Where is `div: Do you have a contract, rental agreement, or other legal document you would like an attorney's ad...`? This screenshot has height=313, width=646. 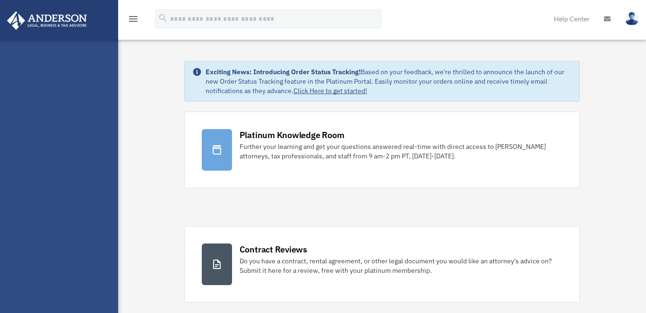 div: Do you have a contract, rental agreement, or other legal document you would like an attorney's ad... is located at coordinates (401, 266).